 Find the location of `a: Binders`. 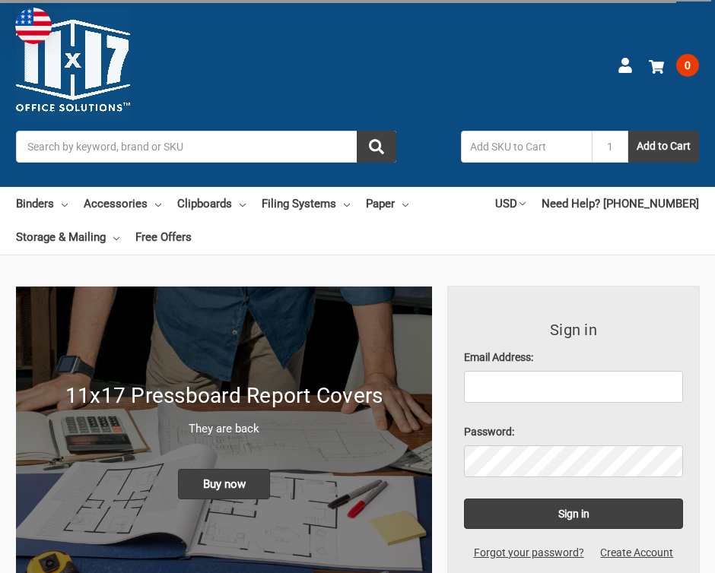

a: Binders is located at coordinates (42, 204).